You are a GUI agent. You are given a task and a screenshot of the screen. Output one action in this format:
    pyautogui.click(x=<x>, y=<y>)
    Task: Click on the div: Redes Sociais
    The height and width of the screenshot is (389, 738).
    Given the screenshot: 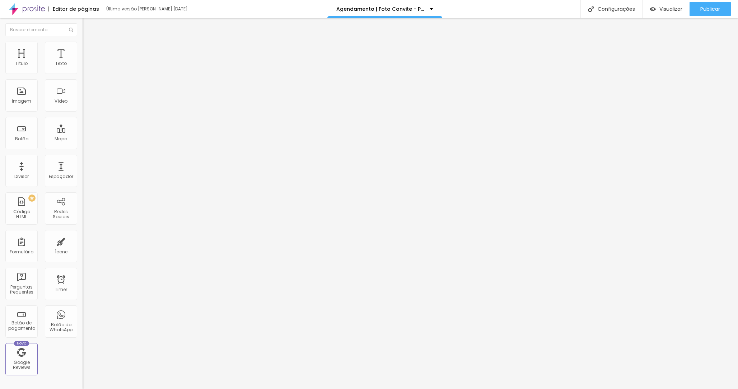 What is the action you would take?
    pyautogui.click(x=61, y=214)
    